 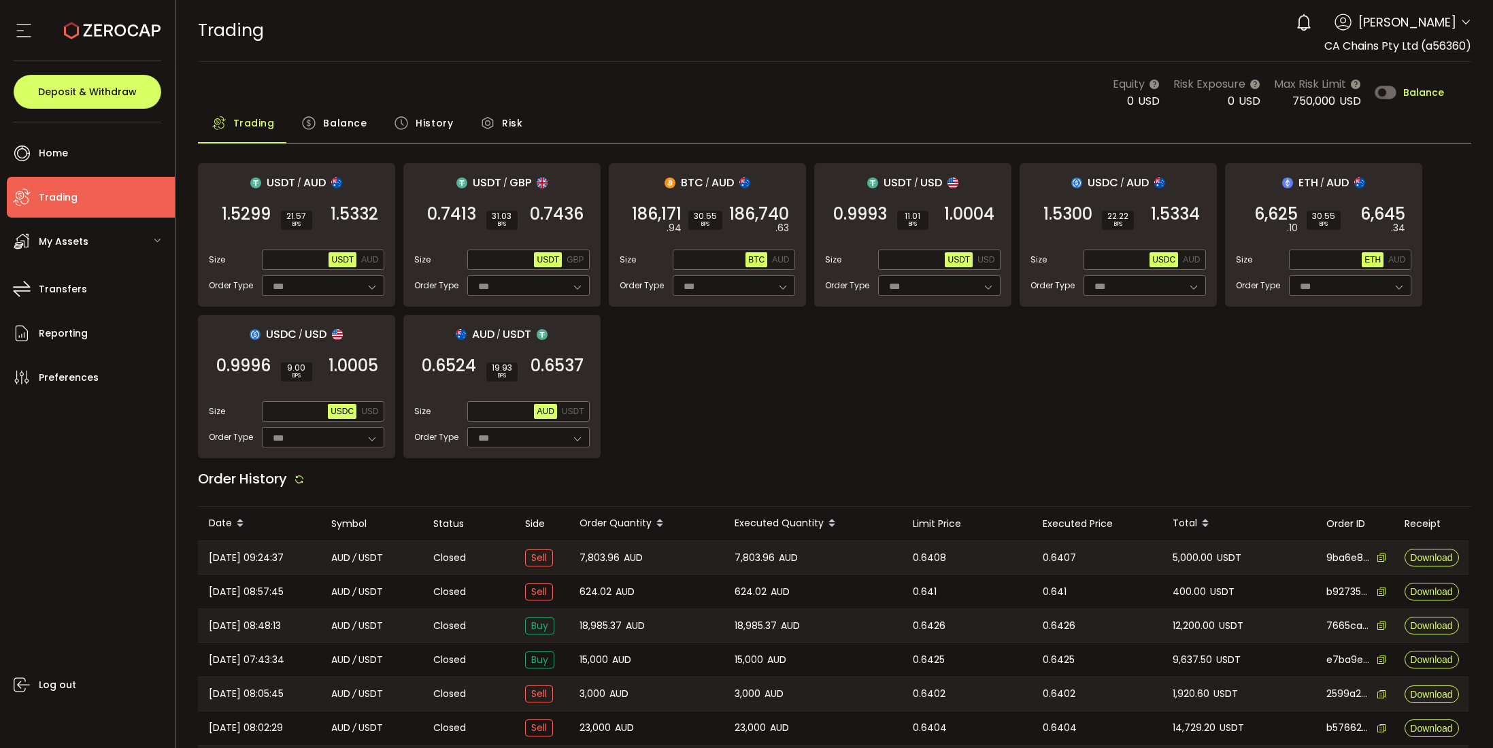 What do you see at coordinates (1383, 214) in the screenshot?
I see `span: 6,645` at bounding box center [1383, 214].